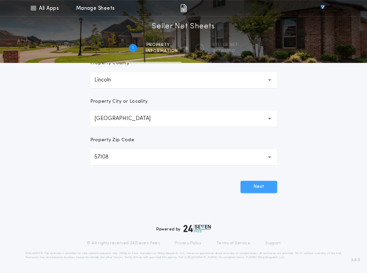  Describe the element at coordinates (183, 255) in the screenshot. I see `p: DISCLAIMER: This estimate is provided for informational purposes only. 24|Seven Fees, a product o...` at that location.